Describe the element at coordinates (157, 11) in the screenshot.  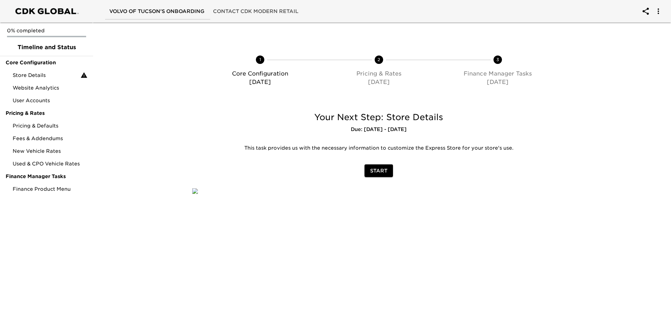
I see `span: Volvo of Tucson's Onboarding` at that location.